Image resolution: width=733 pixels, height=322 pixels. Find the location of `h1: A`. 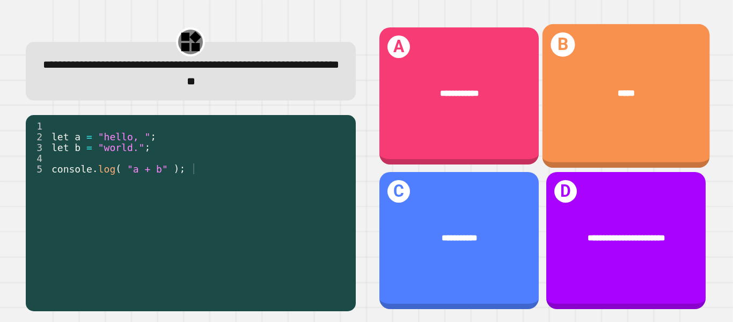

h1: A is located at coordinates (399, 47).